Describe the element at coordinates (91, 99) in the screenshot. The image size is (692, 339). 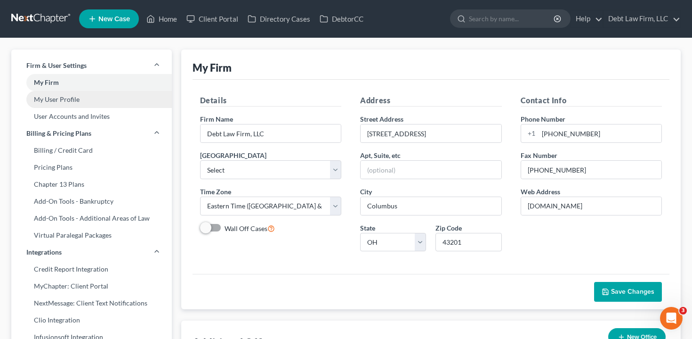
I see `a: My User Profile` at that location.